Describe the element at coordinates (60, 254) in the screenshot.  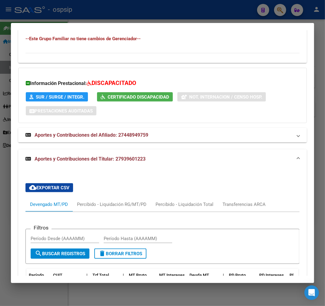
I see `button: Buscar Registros` at that location.